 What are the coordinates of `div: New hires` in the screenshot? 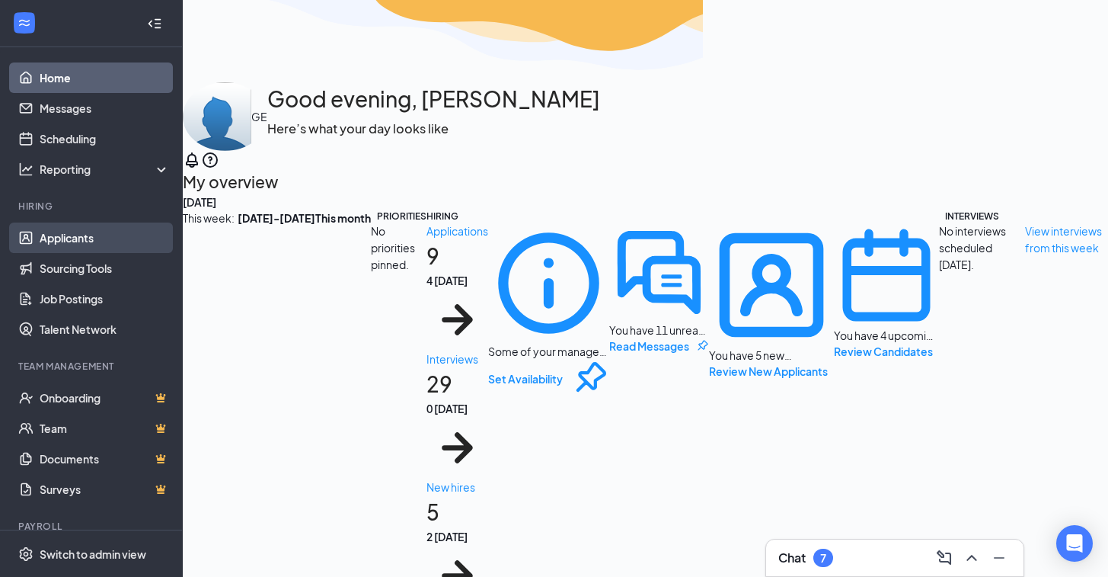 It's located at (457, 487).